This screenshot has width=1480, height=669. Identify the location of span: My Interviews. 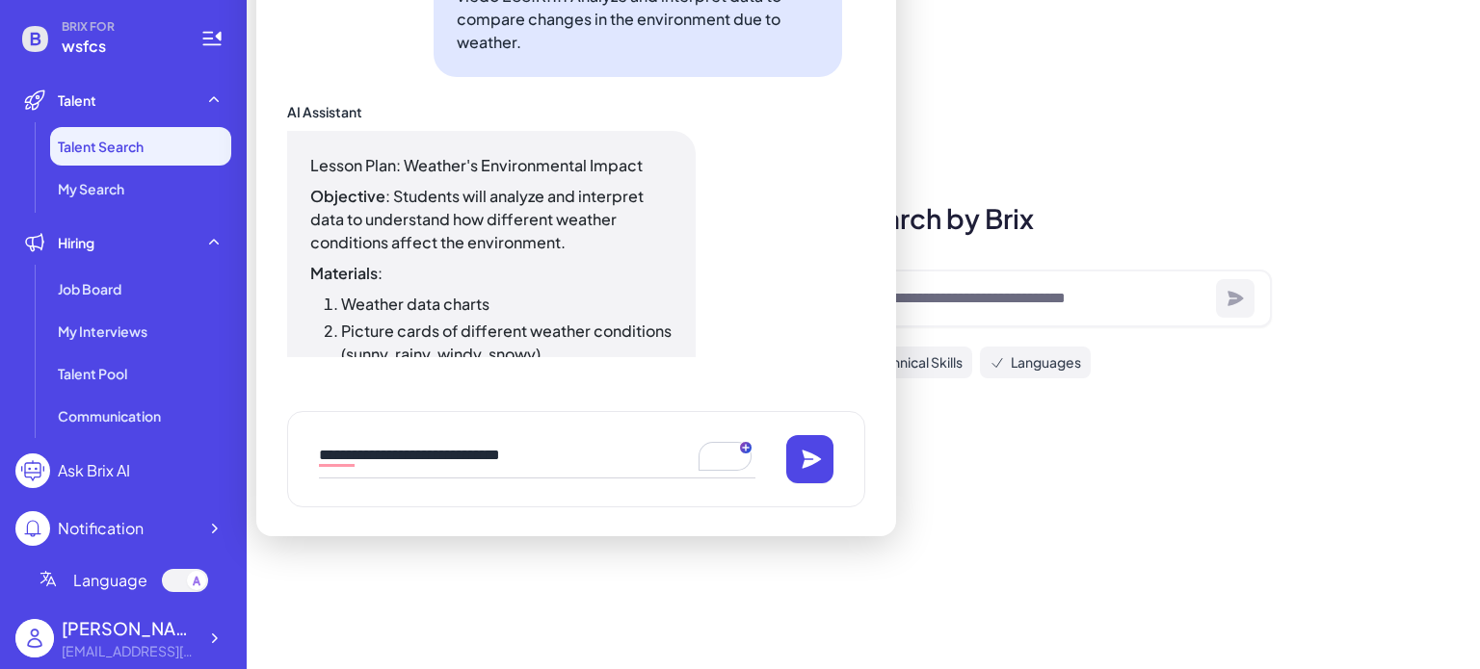
(102, 331).